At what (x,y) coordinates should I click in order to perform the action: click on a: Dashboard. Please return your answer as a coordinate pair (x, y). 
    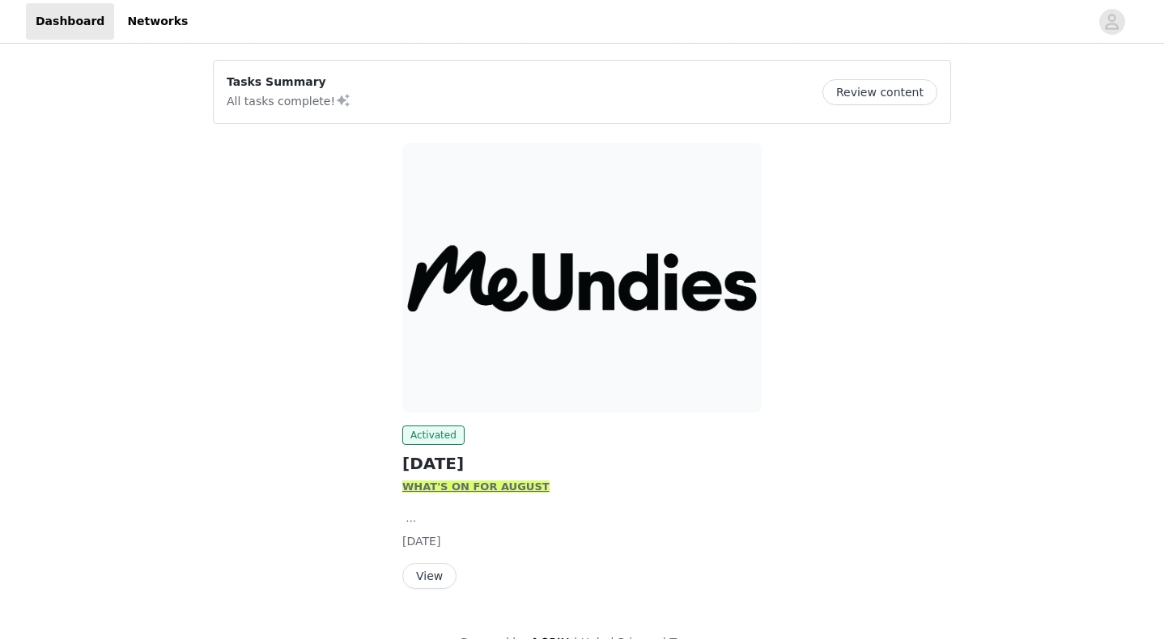
    Looking at the image, I should click on (70, 21).